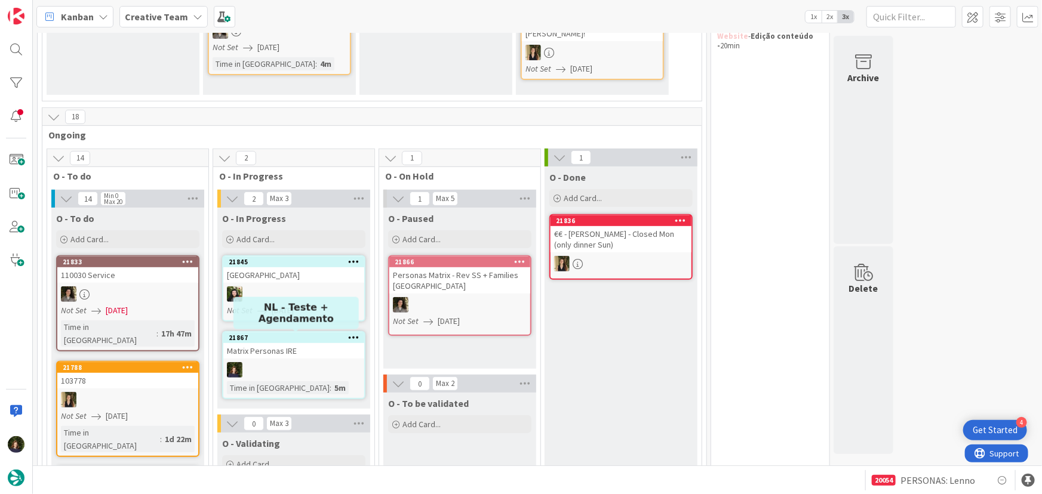 This screenshot has width=1042, height=494. What do you see at coordinates (113, 202) in the screenshot?
I see `div: Max 20` at bounding box center [113, 202].